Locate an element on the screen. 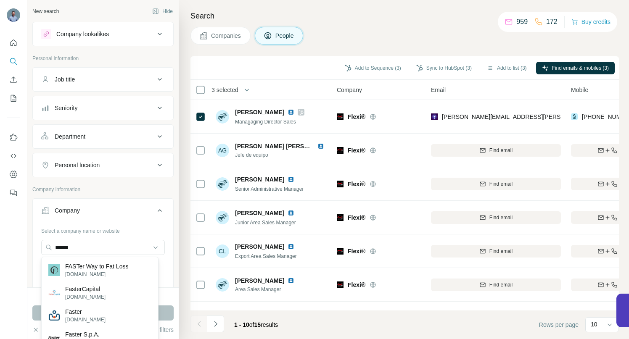 This screenshot has height=339, width=629. img: Faster is located at coordinates (54, 316).